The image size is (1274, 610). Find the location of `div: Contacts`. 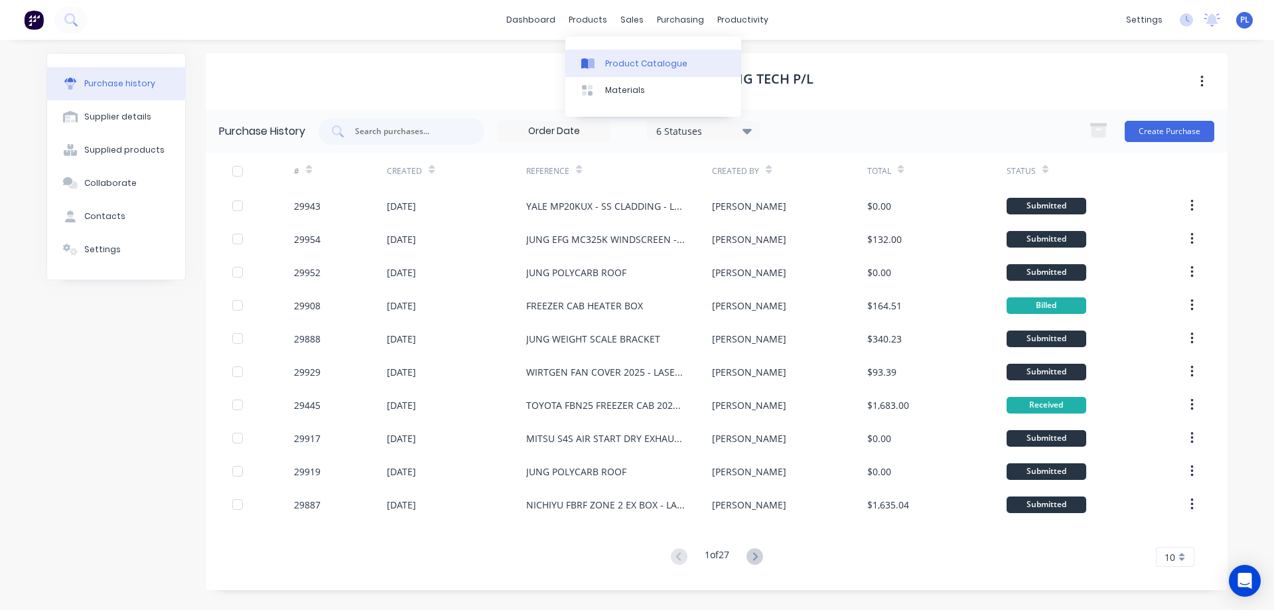

div: Contacts is located at coordinates (105, 216).